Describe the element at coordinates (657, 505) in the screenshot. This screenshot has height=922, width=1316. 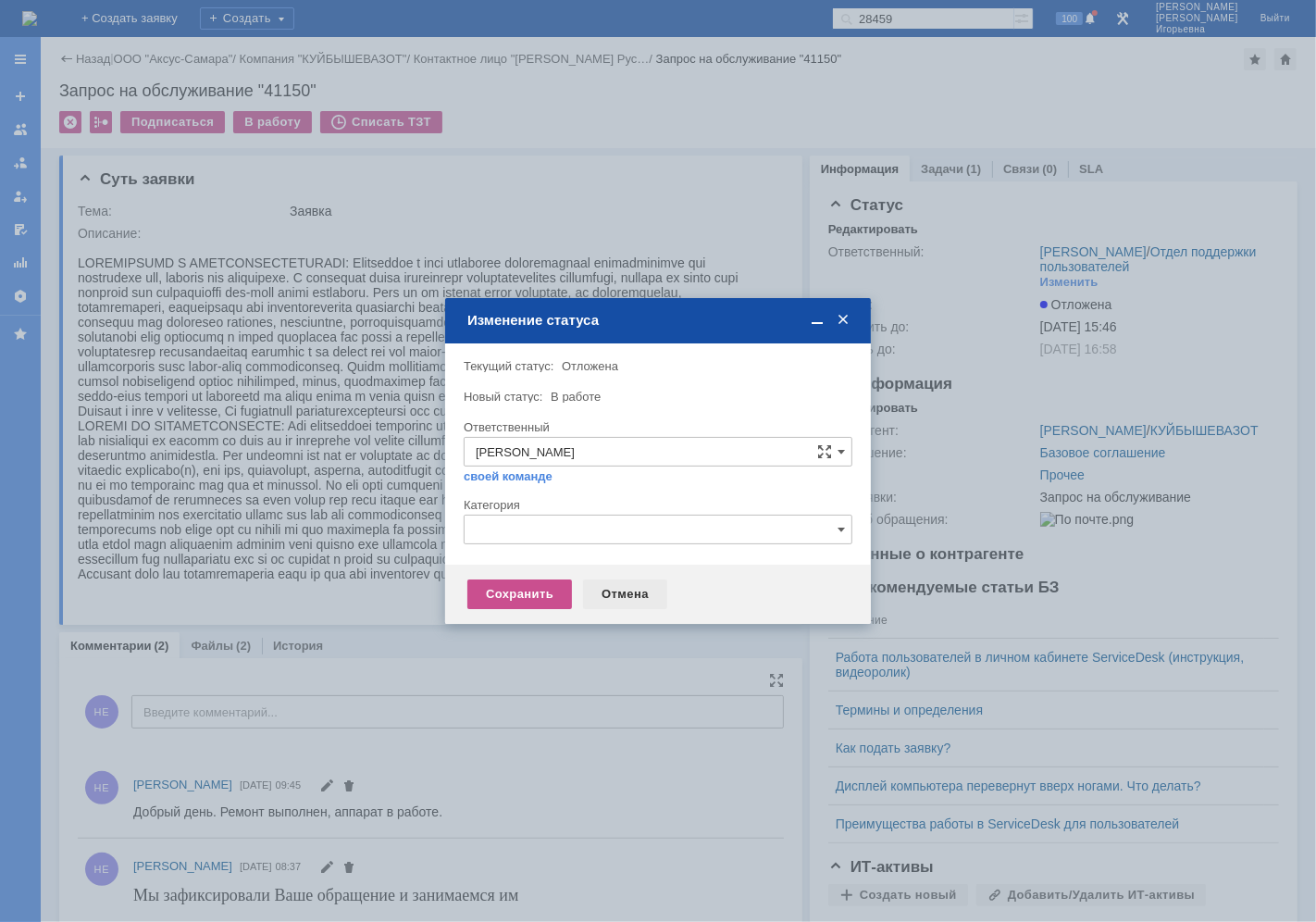
I see `div: Категория` at that location.